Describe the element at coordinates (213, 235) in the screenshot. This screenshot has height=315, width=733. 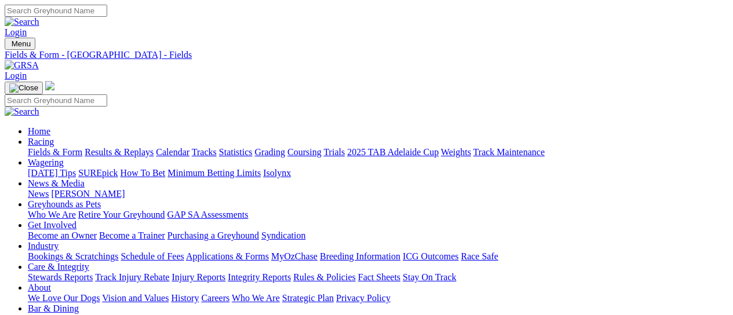
I see `a: Purchasing a Greyhound` at that location.